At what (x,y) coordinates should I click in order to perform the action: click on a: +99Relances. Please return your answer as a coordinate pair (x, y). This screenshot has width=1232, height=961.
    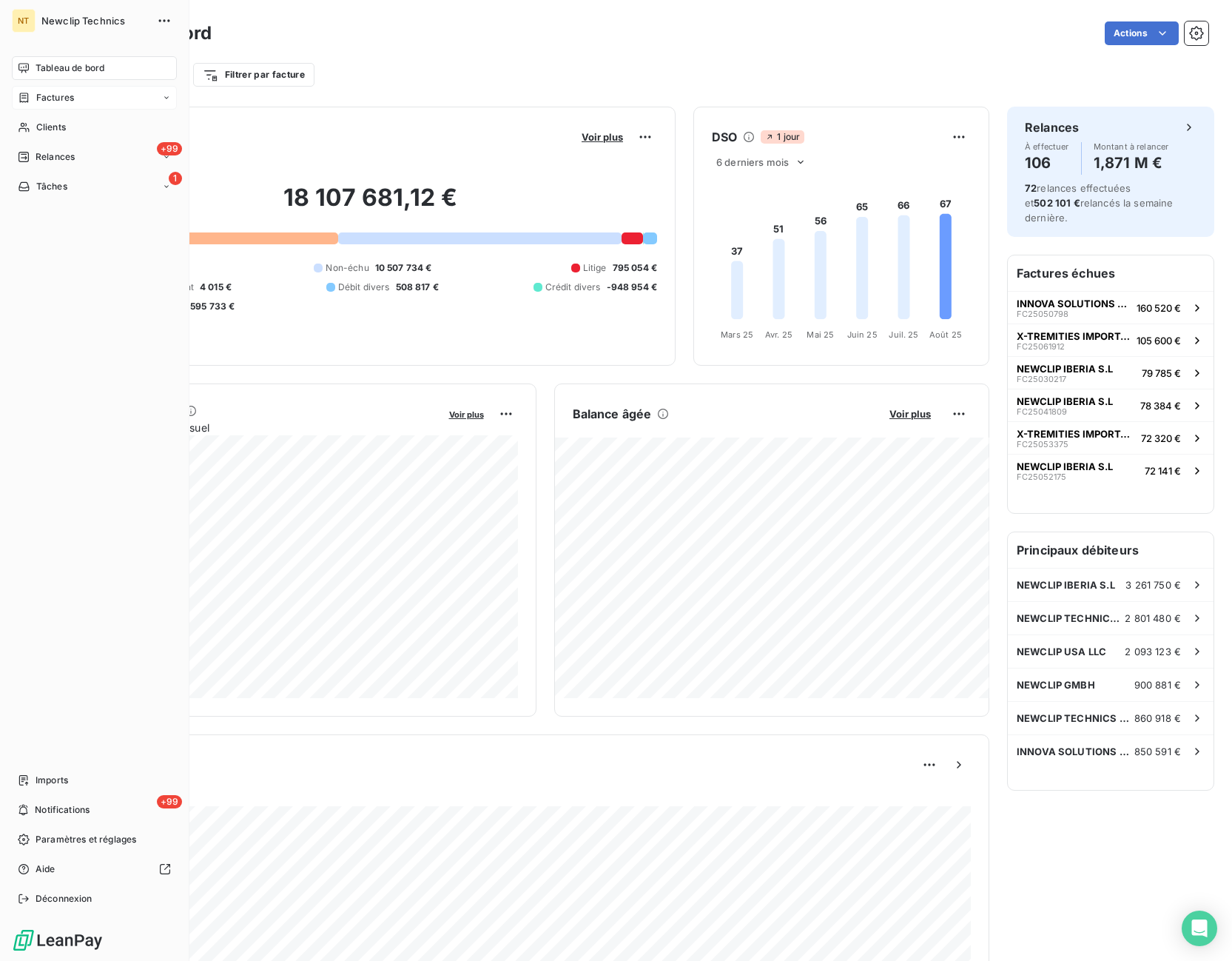
    Looking at the image, I should click on (94, 157).